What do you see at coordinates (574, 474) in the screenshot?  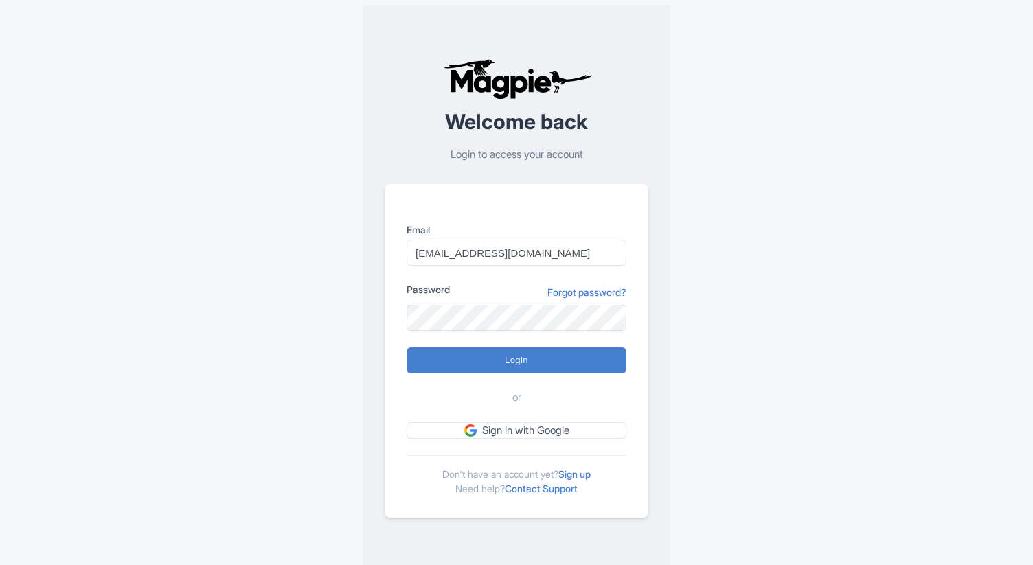 I see `a: Sign up` at bounding box center [574, 474].